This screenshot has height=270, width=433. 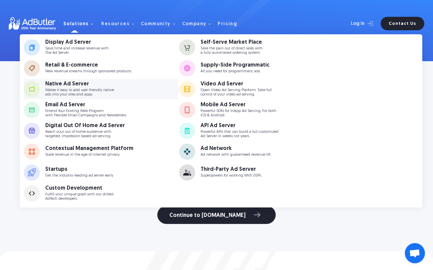 What do you see at coordinates (101, 68) in the screenshot?
I see `a: Retail & E-commerce New revenue streams through sponsored products.` at bounding box center [101, 68].